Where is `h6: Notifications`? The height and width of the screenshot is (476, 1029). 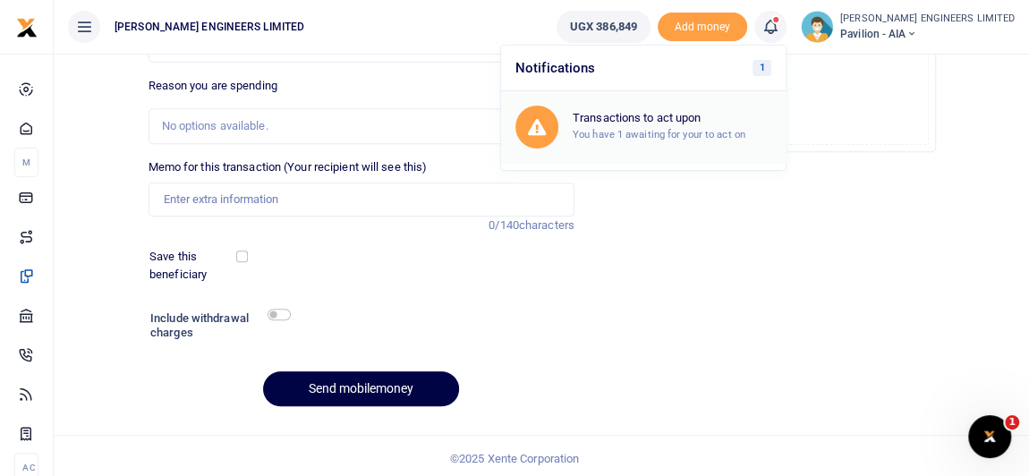
h6: Notifications is located at coordinates (643, 68).